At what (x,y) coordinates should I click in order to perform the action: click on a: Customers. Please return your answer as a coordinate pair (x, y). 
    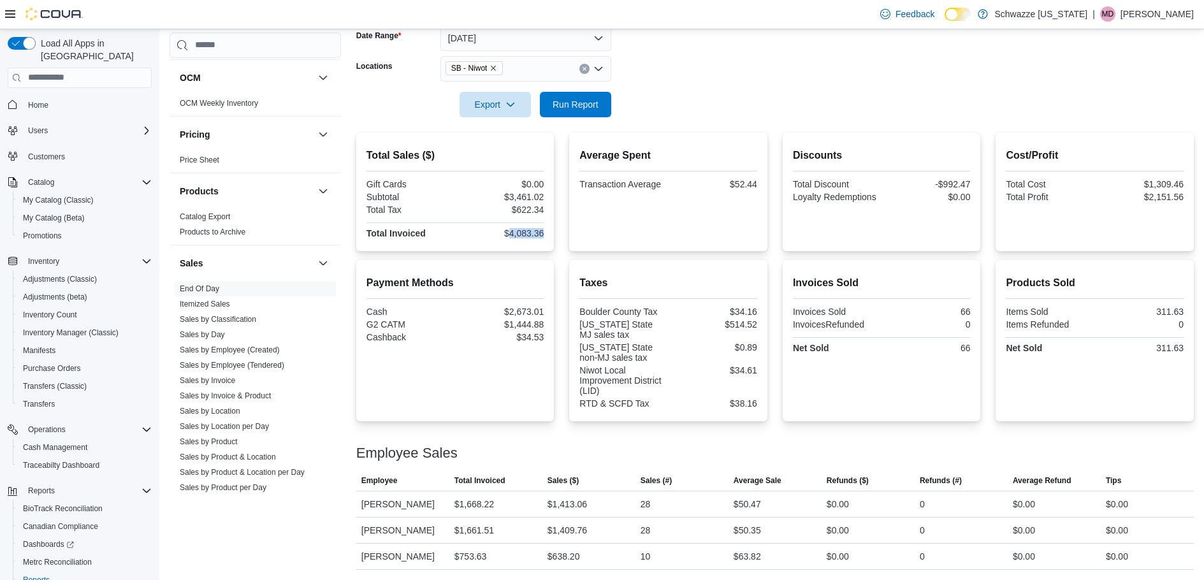
    Looking at the image, I should click on (47, 157).